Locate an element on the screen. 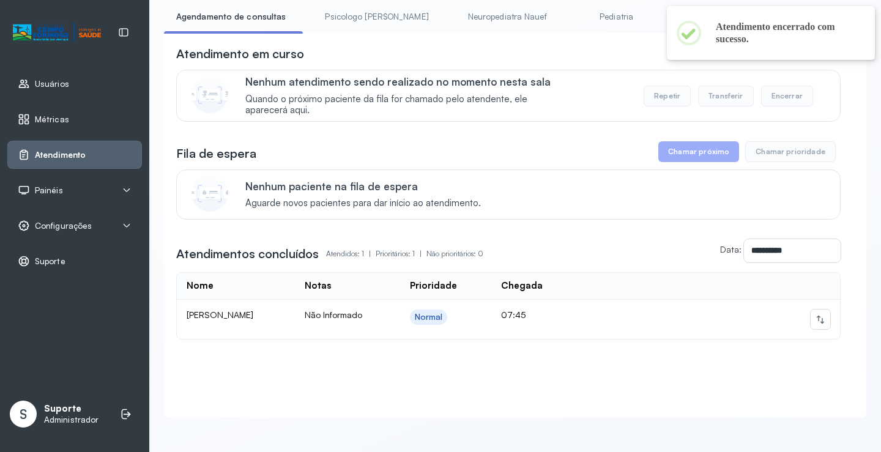 Image resolution: width=881 pixels, height=452 pixels. span: Painéis is located at coordinates (49, 190).